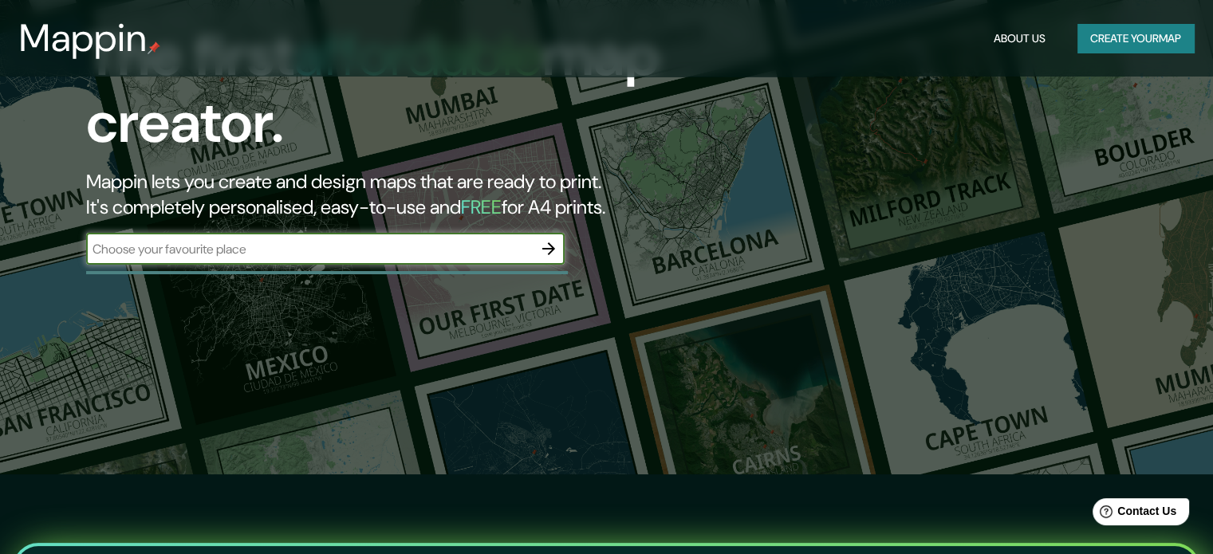 This screenshot has height=554, width=1213. What do you see at coordinates (76, 19) in the screenshot?
I see `span: Contact Us` at bounding box center [76, 19].